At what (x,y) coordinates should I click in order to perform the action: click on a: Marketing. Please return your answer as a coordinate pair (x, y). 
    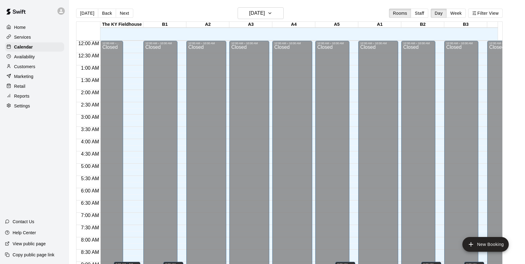
    Looking at the image, I should click on (34, 76).